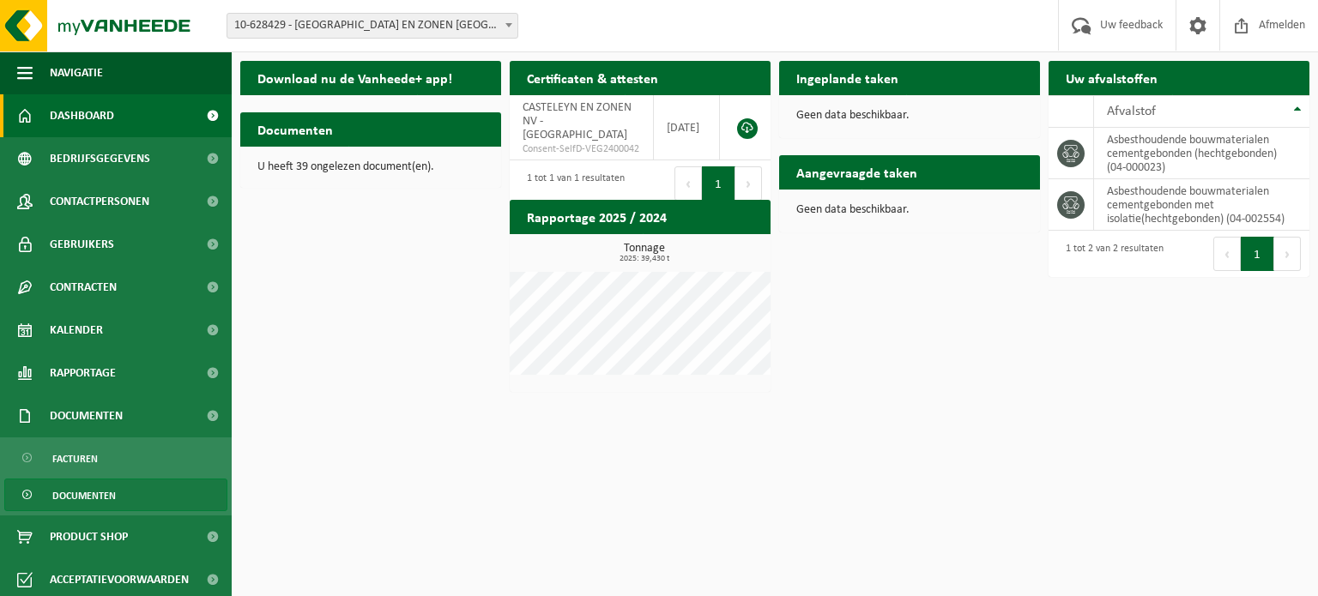 The image size is (1318, 596). I want to click on div: 1 tot 2 van 2 resultaten, so click(1110, 254).